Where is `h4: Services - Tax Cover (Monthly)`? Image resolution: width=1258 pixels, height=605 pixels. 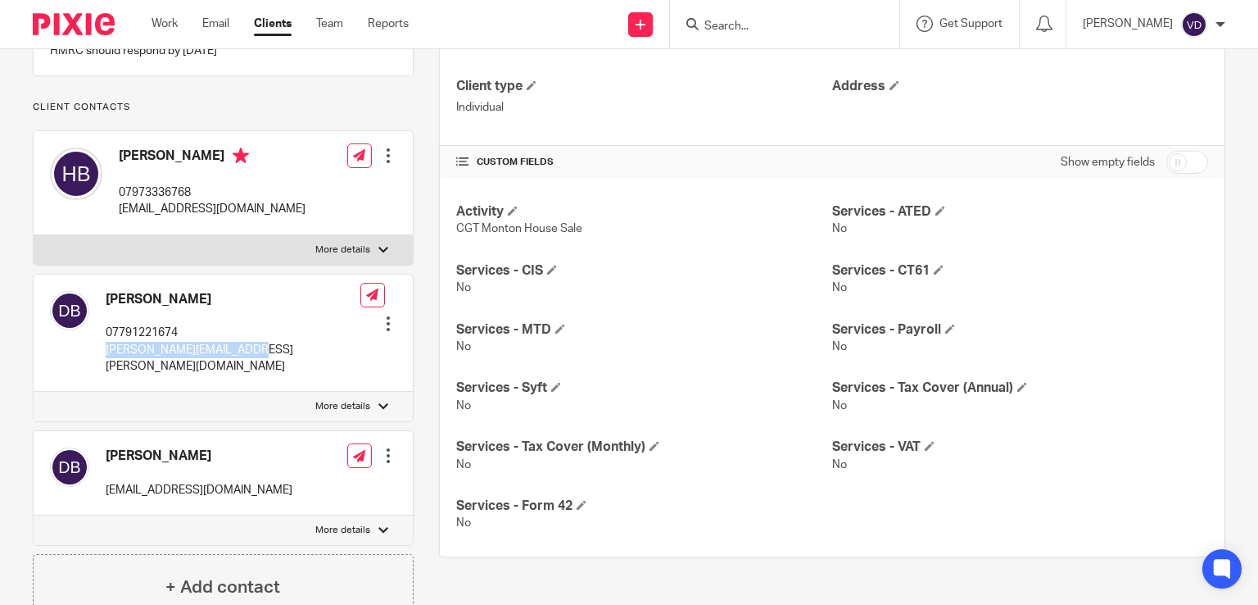
h4: Services - Tax Cover (Monthly) is located at coordinates (644, 446).